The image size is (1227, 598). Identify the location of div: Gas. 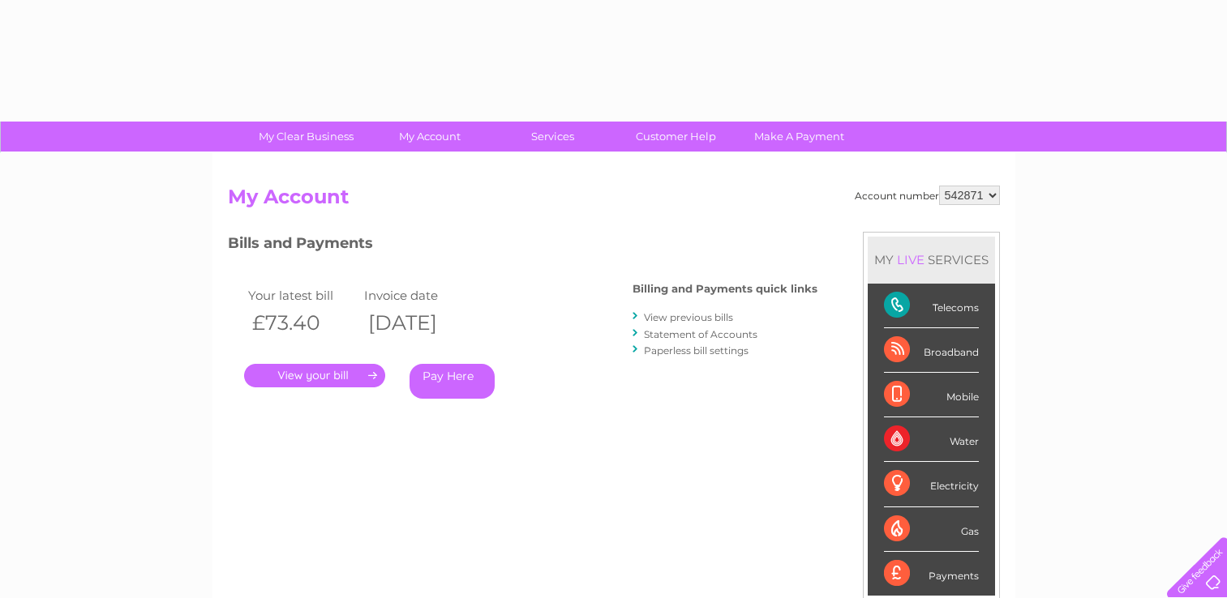
(931, 530).